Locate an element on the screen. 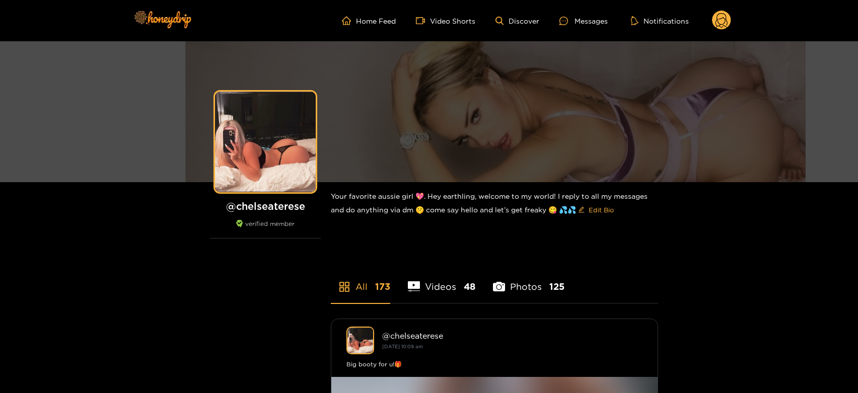 The width and height of the screenshot is (858, 393). button: editEdit Bio is located at coordinates (596, 210).